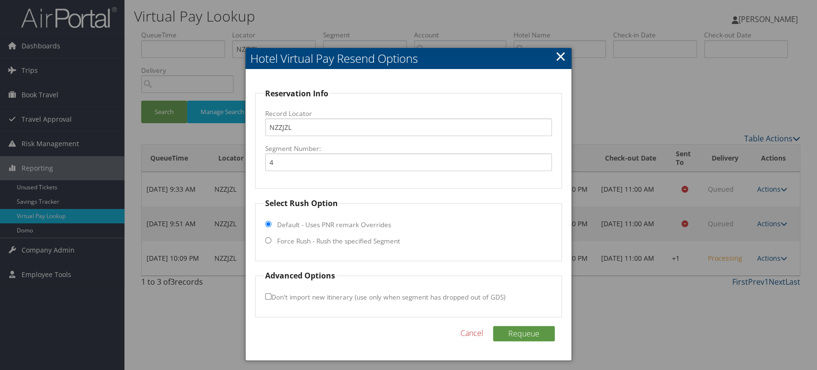 This screenshot has height=370, width=817. Describe the element at coordinates (268, 296) in the screenshot. I see `input: Don't import new itinerary (use only when segment has dropped out of GDS)` at that location.